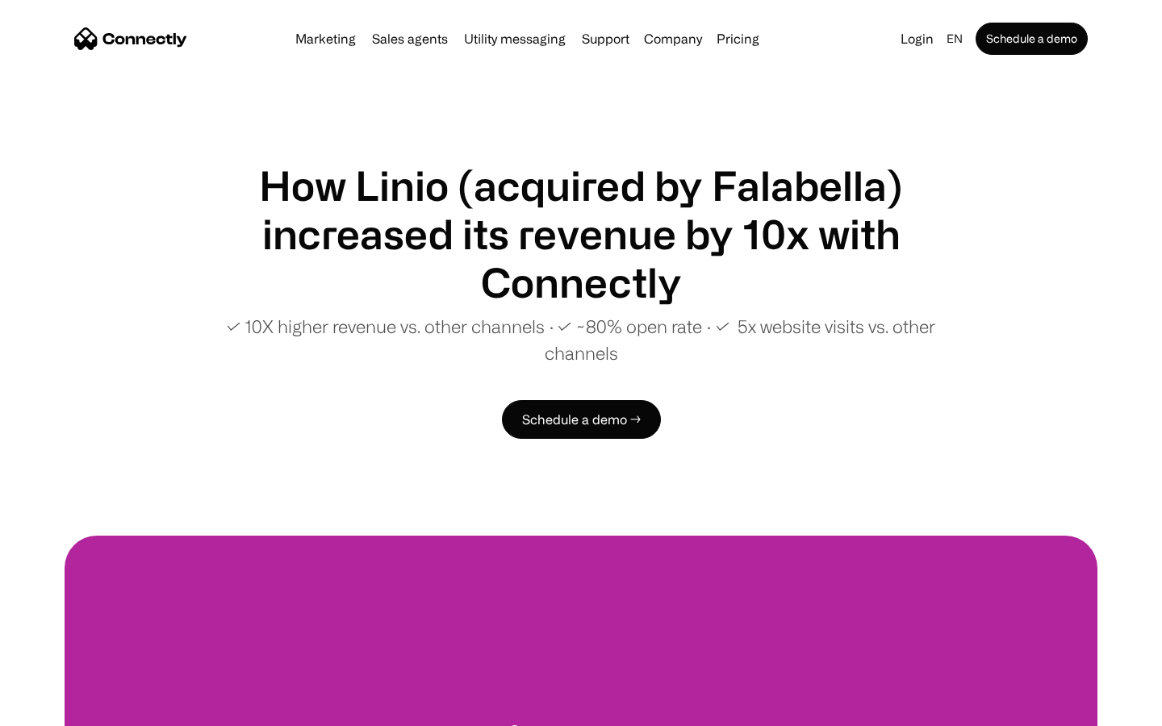 The width and height of the screenshot is (1162, 726). What do you see at coordinates (56, 708) in the screenshot?
I see `aside: Language selected: English` at bounding box center [56, 708].